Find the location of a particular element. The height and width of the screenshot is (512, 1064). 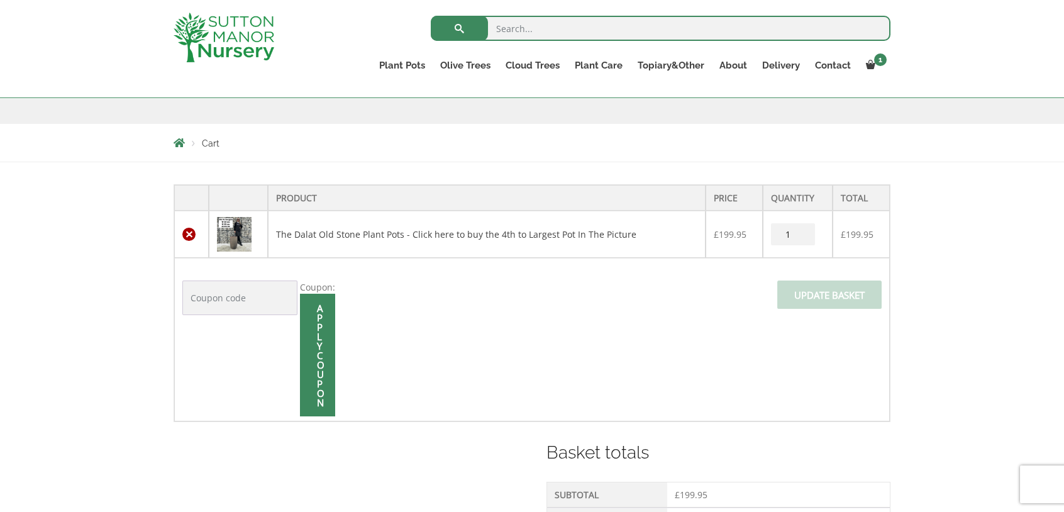

a: About is located at coordinates (733, 65).